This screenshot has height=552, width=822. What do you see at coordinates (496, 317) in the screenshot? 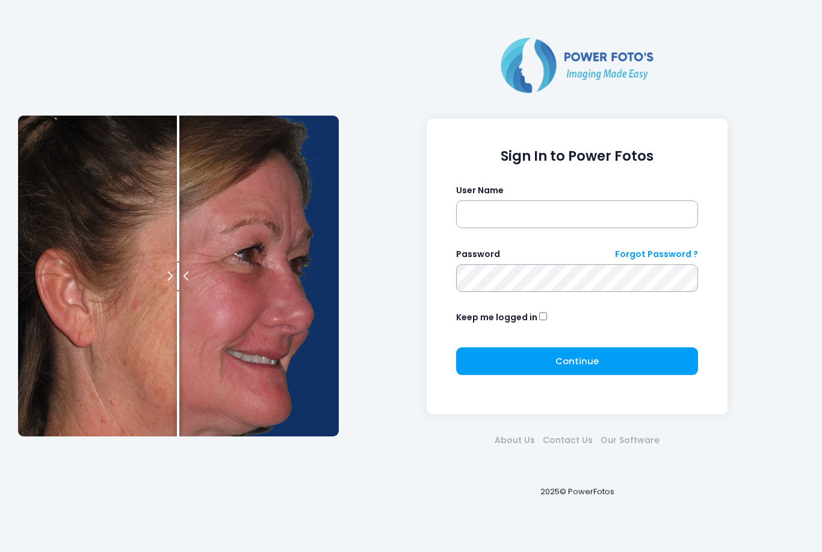
I see `label: Keep me logged in` at bounding box center [496, 317].